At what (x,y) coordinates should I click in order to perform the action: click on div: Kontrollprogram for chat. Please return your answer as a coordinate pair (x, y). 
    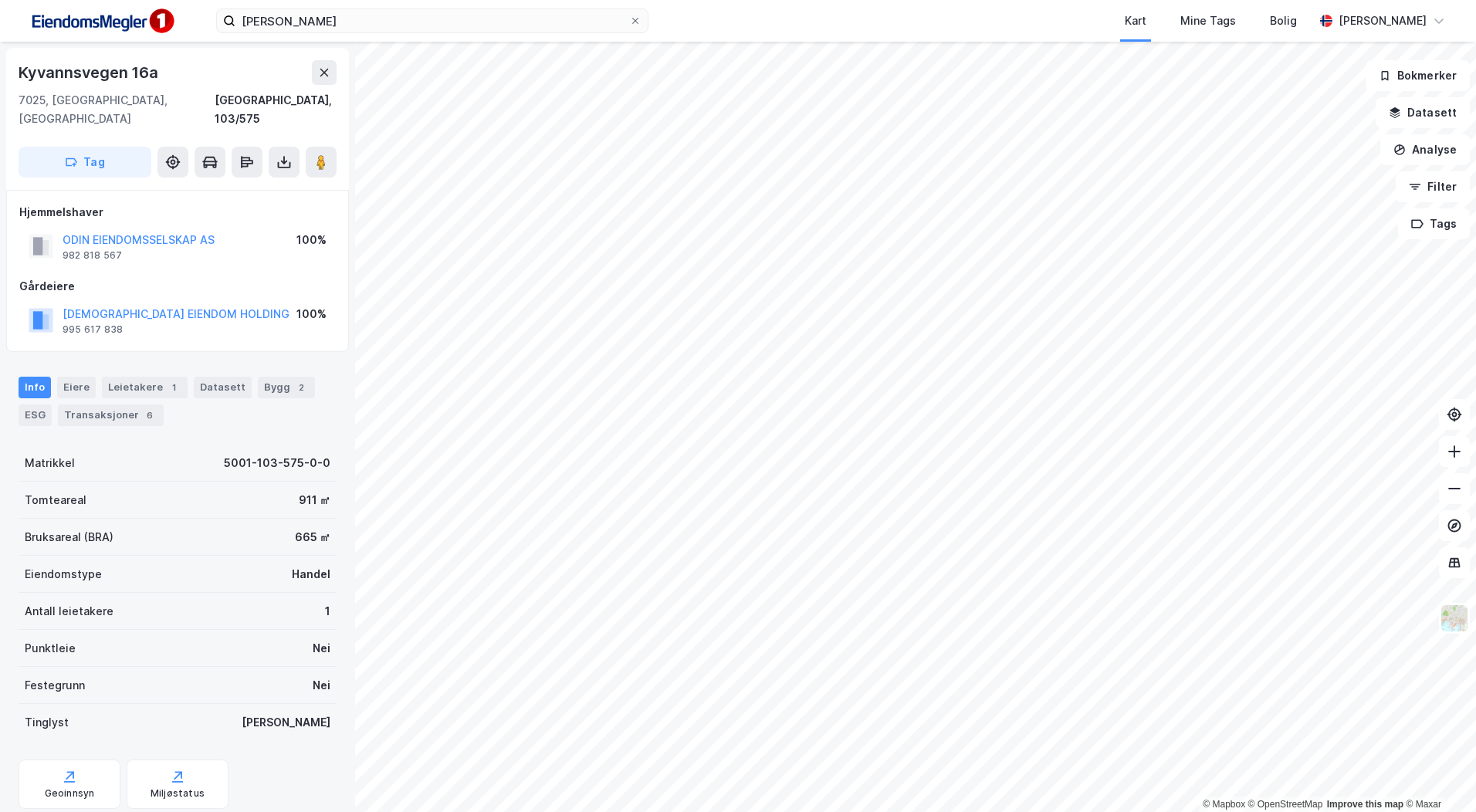
    Looking at the image, I should click on (1438, 775).